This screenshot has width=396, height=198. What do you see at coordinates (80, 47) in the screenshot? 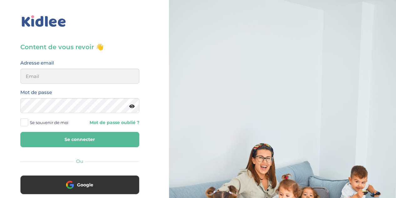
I see `h3: Content de vous revoir 👋` at bounding box center [80, 47].